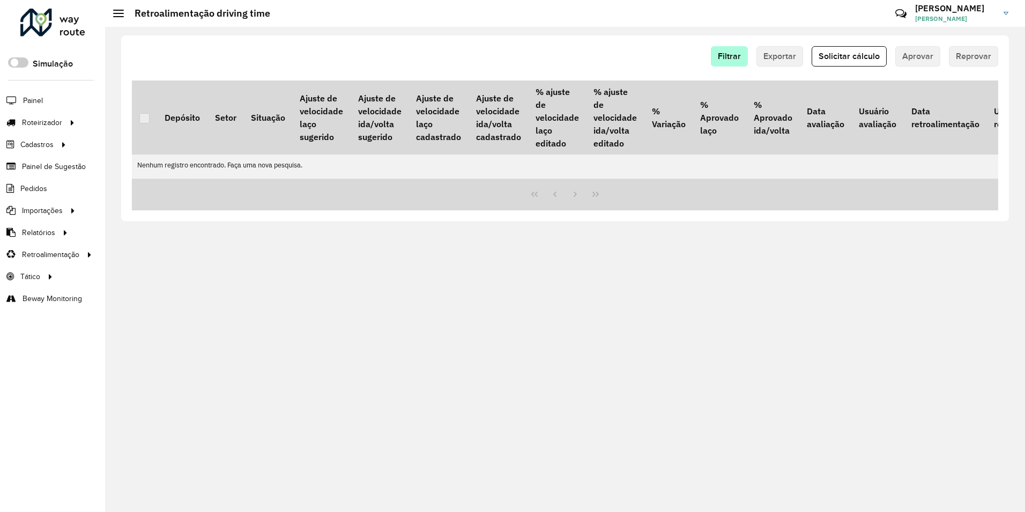 Image resolution: width=1025 pixels, height=512 pixels. What do you see at coordinates (878, 117) in the screenshot?
I see `th: Usuário avaliação` at bounding box center [878, 117].